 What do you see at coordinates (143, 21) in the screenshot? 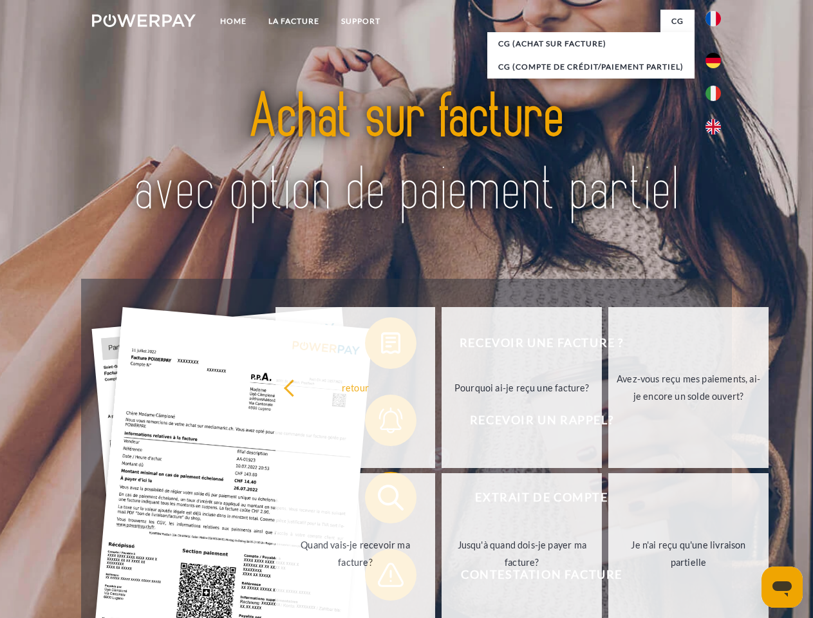
I see `img: logo-powerpay-white.svg` at bounding box center [143, 21].